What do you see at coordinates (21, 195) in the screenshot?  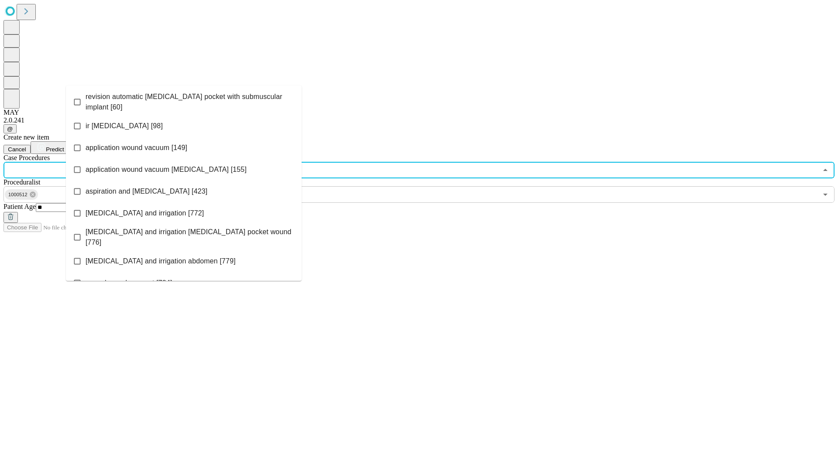 I see `div: 1000512` at bounding box center [21, 195].